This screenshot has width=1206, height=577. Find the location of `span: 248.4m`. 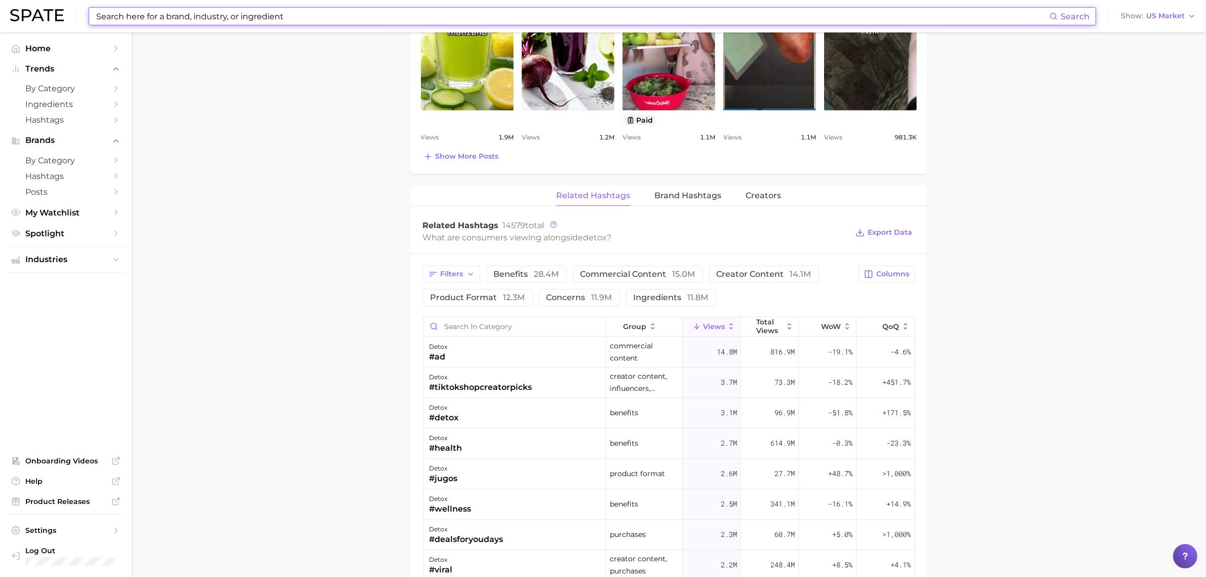

span: 248.4m is located at coordinates (783, 564).